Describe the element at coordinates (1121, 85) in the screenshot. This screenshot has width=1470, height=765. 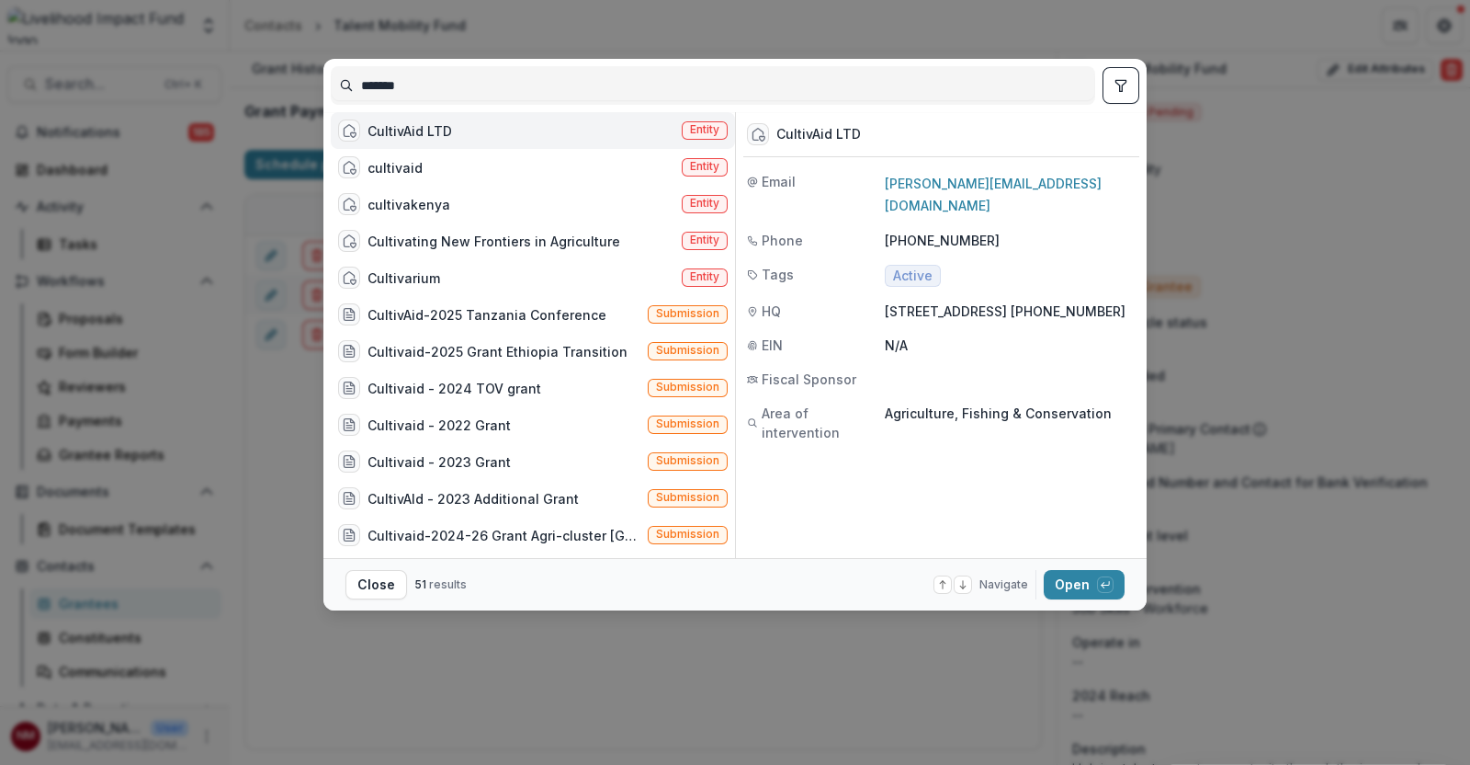
I see `button: toggle filters` at that location.